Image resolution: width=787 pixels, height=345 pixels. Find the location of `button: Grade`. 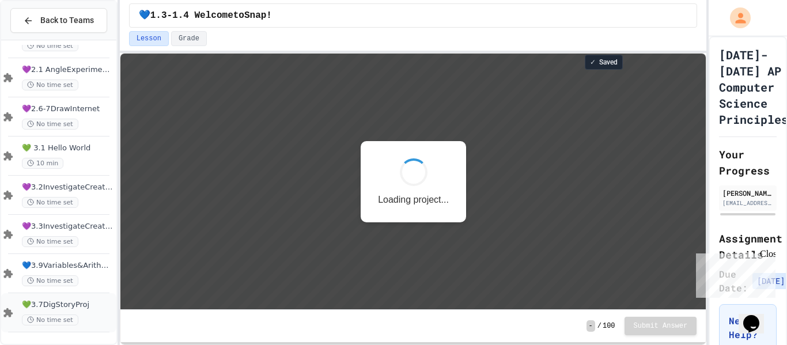

button: Grade is located at coordinates (189, 39).